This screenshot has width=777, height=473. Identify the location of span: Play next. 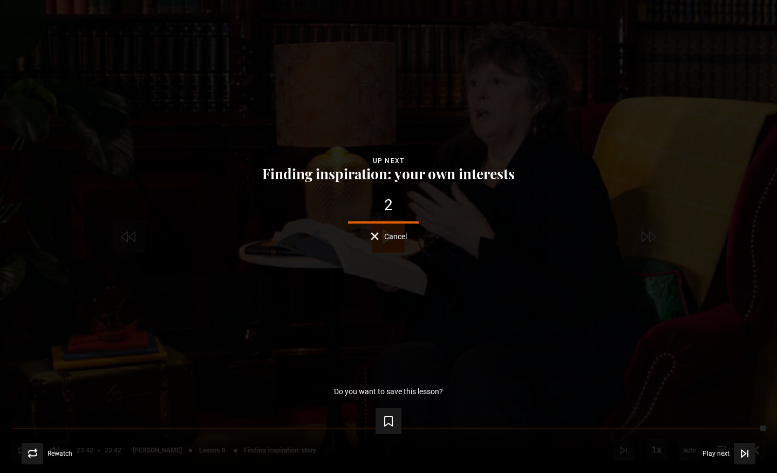
(716, 454).